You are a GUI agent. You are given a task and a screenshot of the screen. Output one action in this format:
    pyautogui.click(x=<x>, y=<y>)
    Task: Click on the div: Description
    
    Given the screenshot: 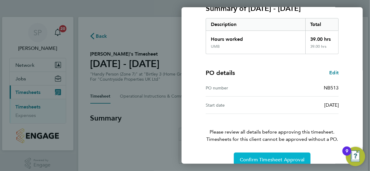 What is the action you would take?
    pyautogui.click(x=255, y=24)
    